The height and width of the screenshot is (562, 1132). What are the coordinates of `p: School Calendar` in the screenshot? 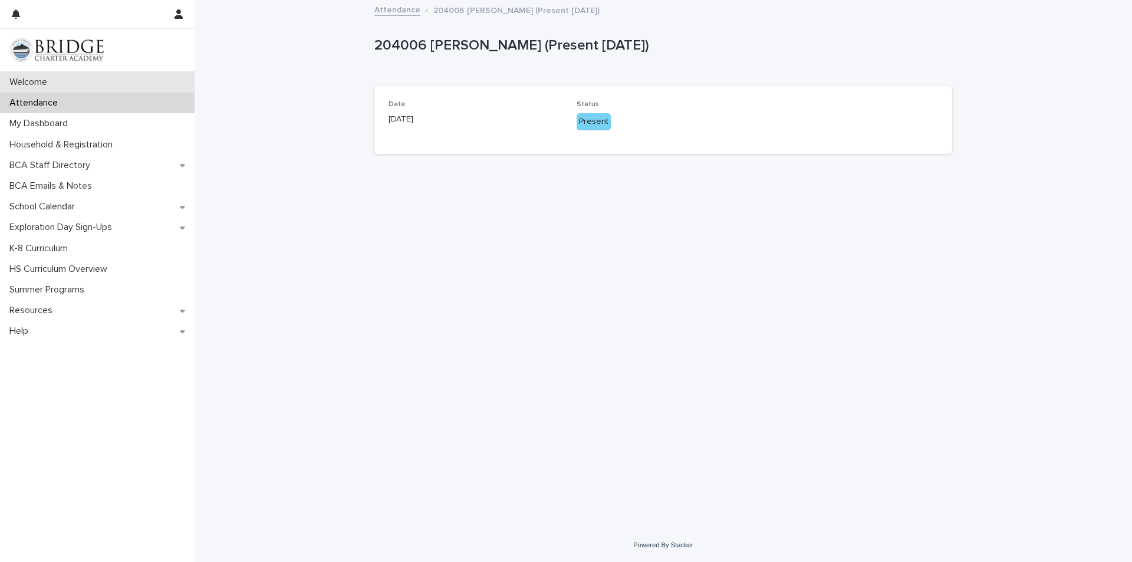 It's located at (44, 206).